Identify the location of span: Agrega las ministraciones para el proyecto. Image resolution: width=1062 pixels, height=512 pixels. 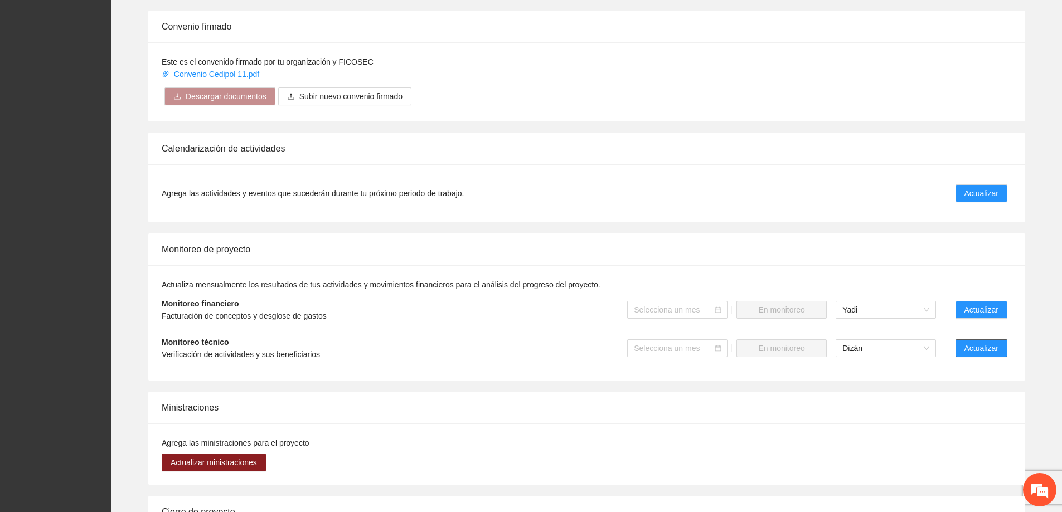
(235, 443).